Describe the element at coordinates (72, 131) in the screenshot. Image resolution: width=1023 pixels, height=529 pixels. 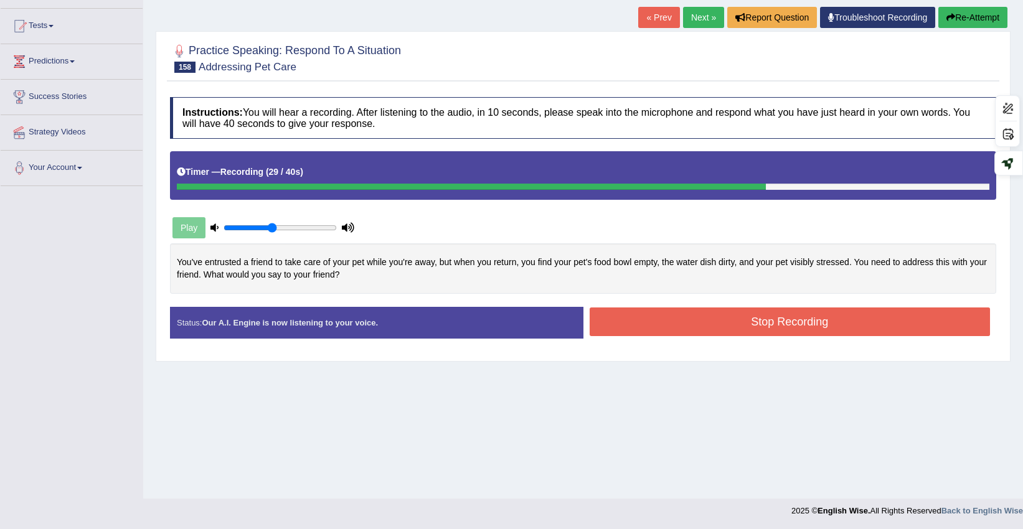
I see `a: Strategy Videos` at that location.